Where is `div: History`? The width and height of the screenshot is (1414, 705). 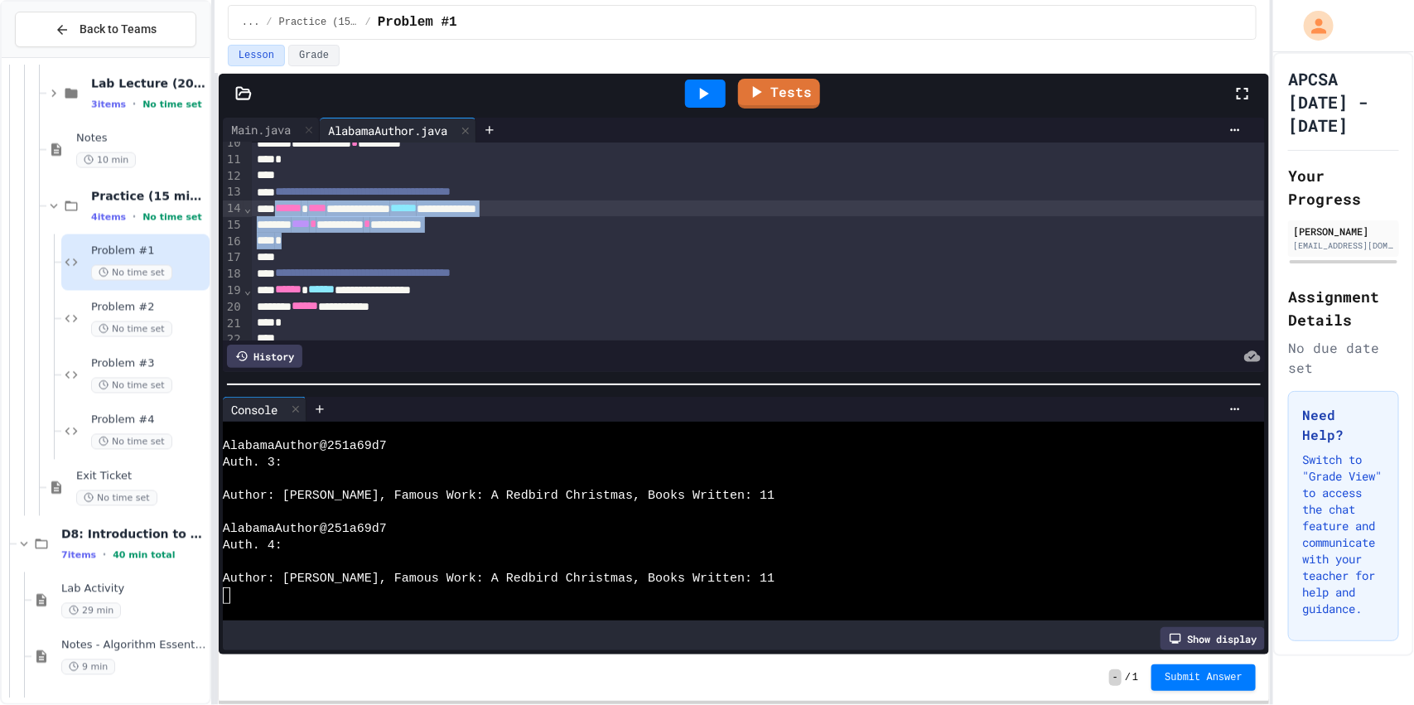
div: History is located at coordinates (264, 356).